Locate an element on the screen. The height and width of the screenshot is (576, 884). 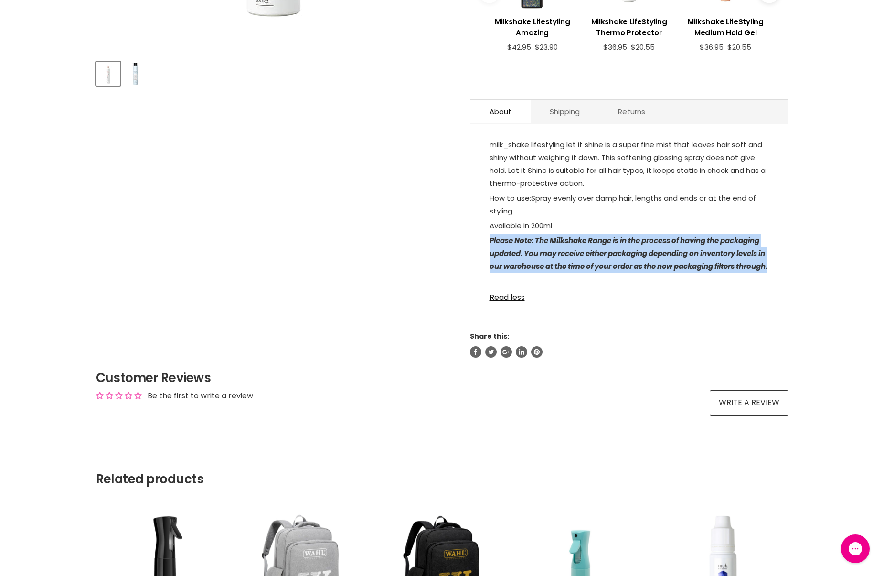
a: View product:Milkshake Lifestyling Amazing is located at coordinates (532, 26).